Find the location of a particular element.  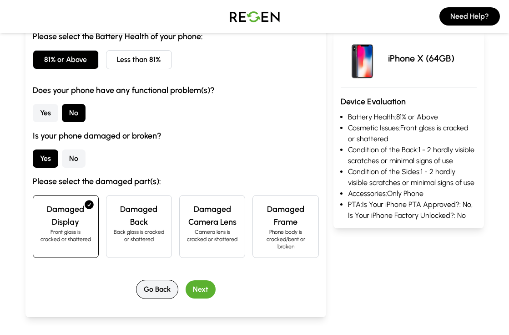

li: Condition of the Sides: 1 - 2 hardly visible scratches or minimal signs of use is located at coordinates (412, 177).